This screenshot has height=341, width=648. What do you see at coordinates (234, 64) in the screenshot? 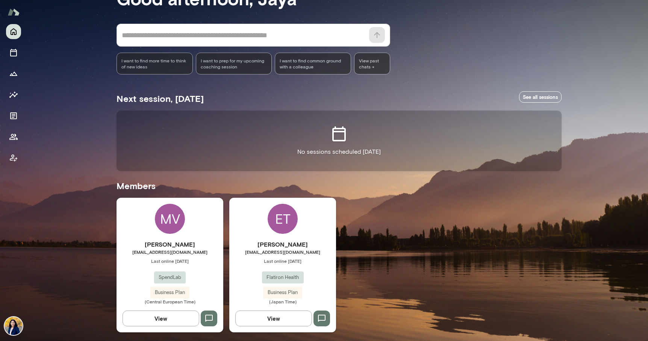
I see `span: I want to prep for my upcoming coaching session` at bounding box center [234, 64].